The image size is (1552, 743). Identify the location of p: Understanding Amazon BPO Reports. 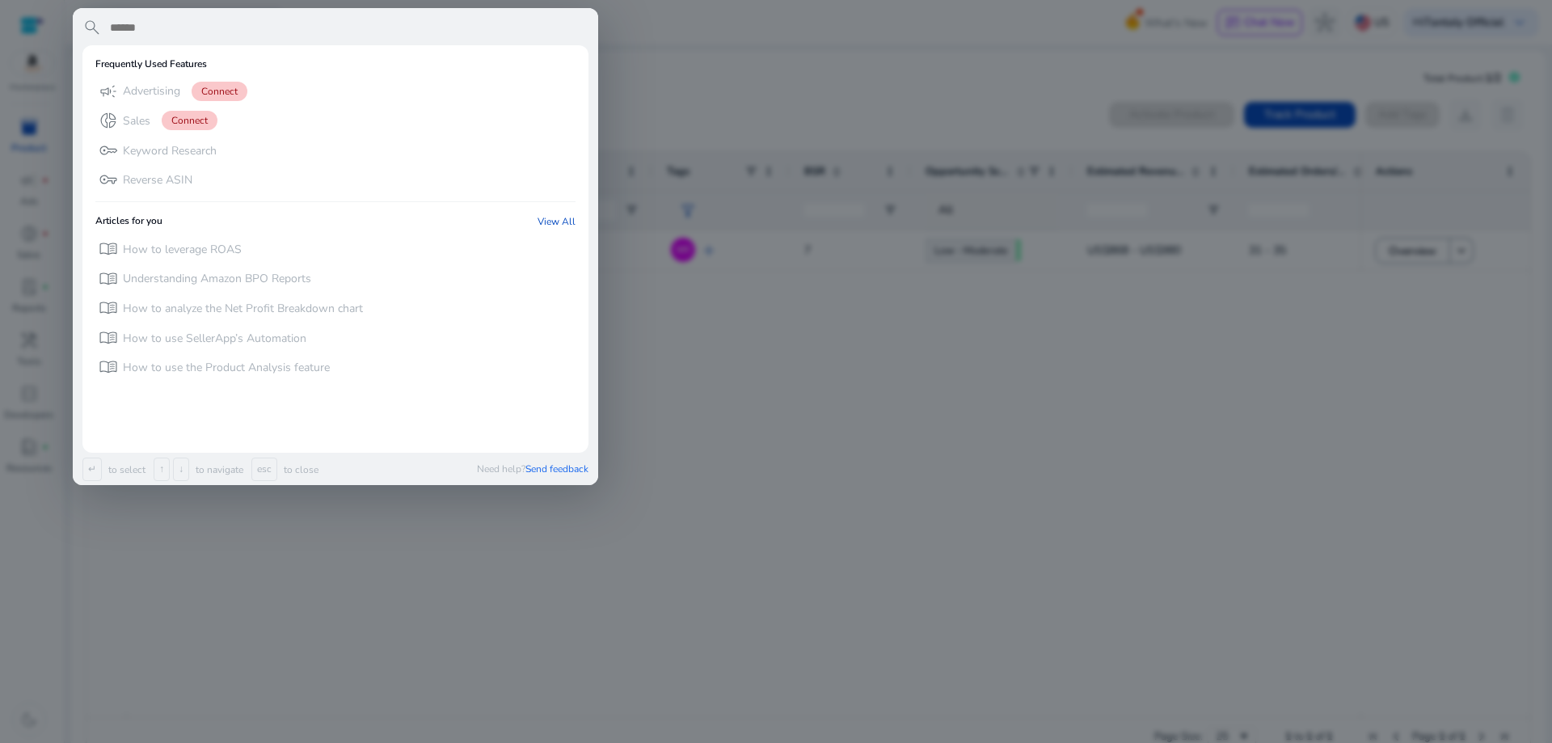
(217, 279).